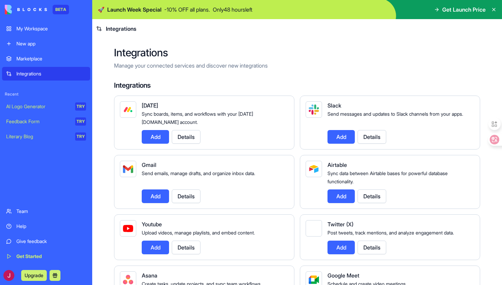 Image resolution: width=502 pixels, height=285 pixels. What do you see at coordinates (9, 276) in the screenshot?
I see `img: ACg8ocLe28Ap9AcW1f5mvsbX-ec6_feUlSFWCzV0fNwUczlKcUGX_A=s96-c` at bounding box center [9, 276].